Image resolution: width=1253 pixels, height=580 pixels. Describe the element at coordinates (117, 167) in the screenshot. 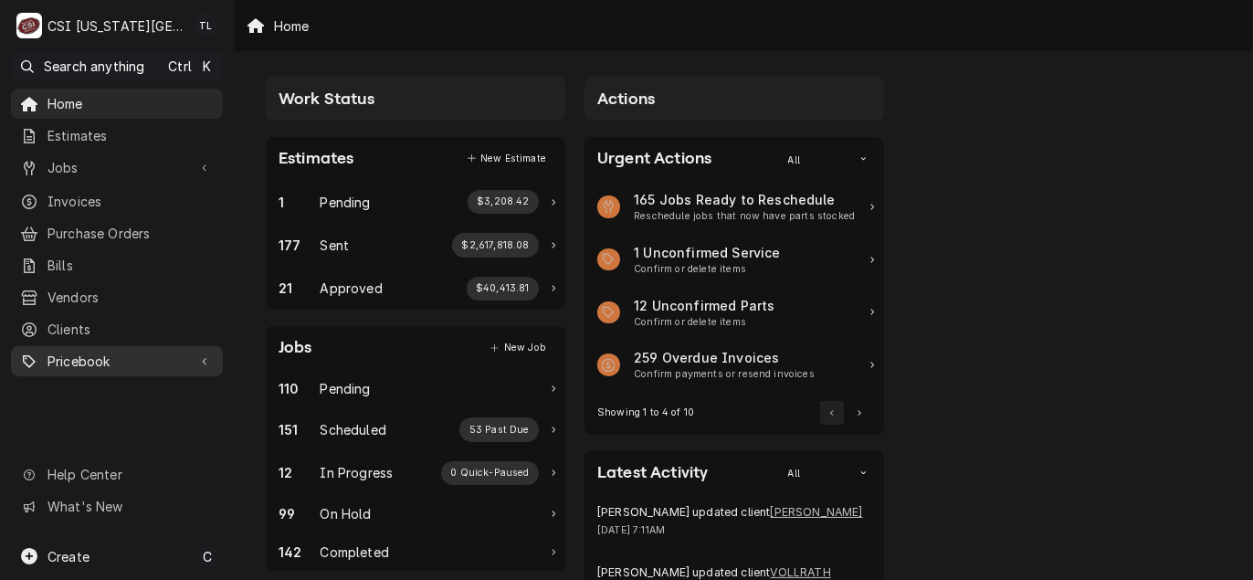

I see `a: Go to Jobs` at that location.